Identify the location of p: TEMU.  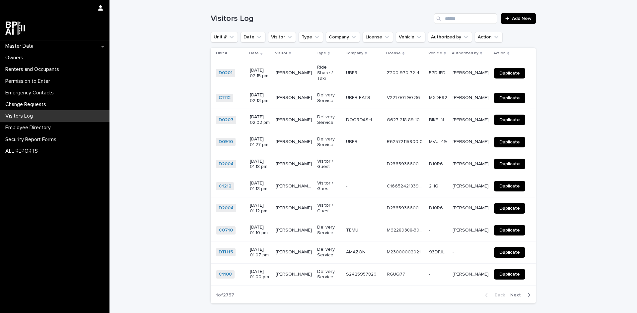
(353, 230).